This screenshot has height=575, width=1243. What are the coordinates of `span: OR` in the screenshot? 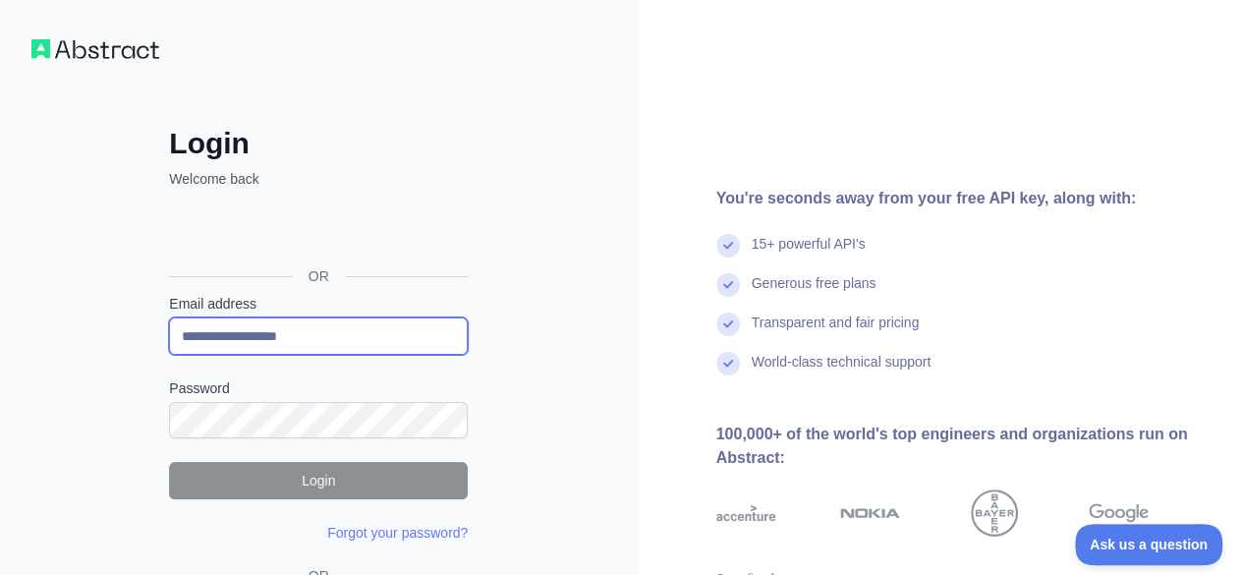 It's located at (318, 276).